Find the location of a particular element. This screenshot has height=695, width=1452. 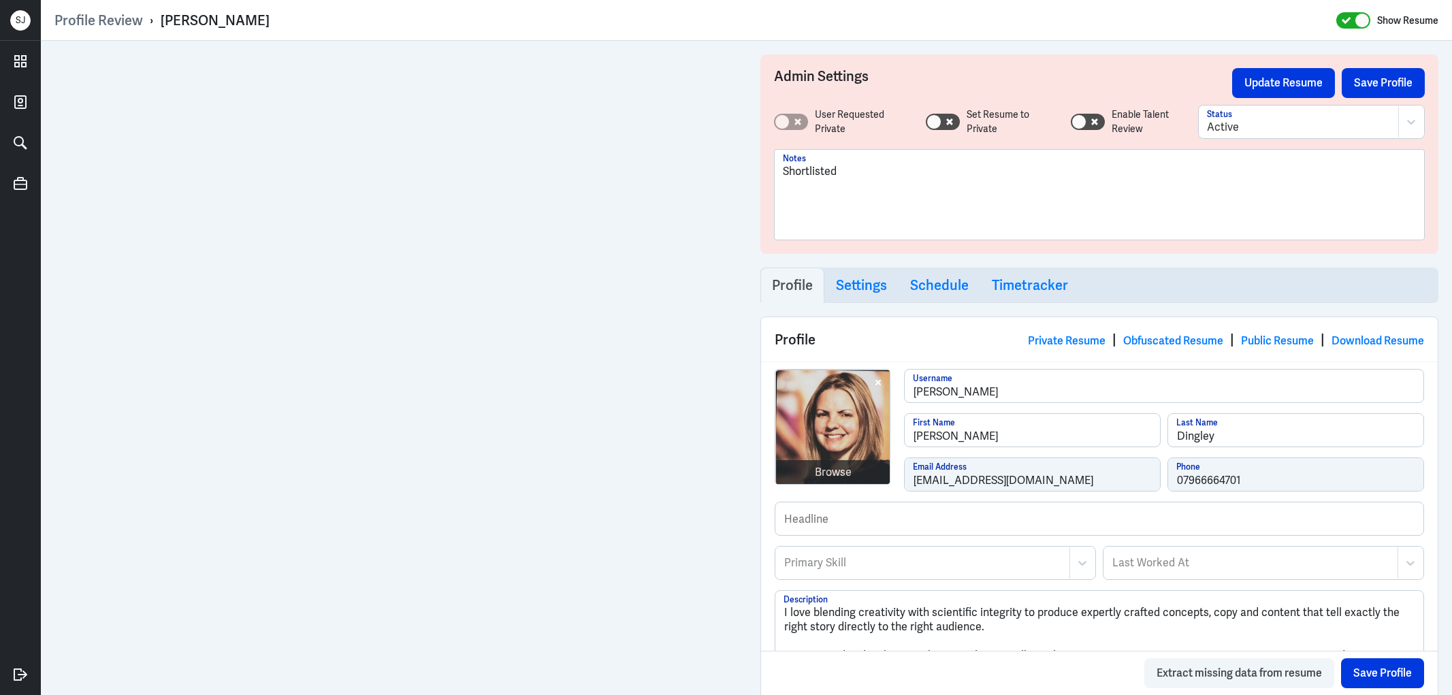

div: S J is located at coordinates (20, 20).